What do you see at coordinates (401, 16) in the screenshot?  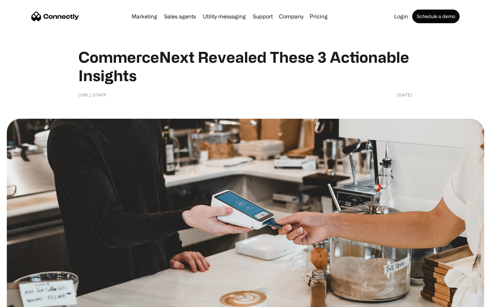 I see `a: Login` at bounding box center [401, 16].